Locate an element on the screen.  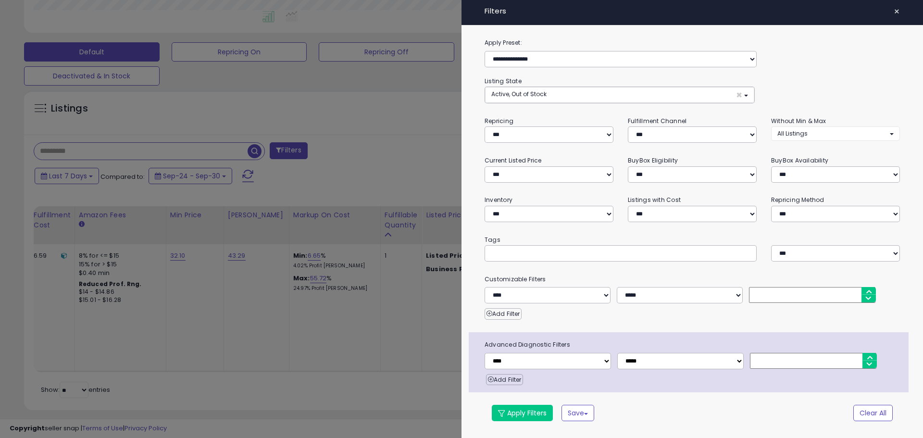
h4: Filters is located at coordinates (692, 11).